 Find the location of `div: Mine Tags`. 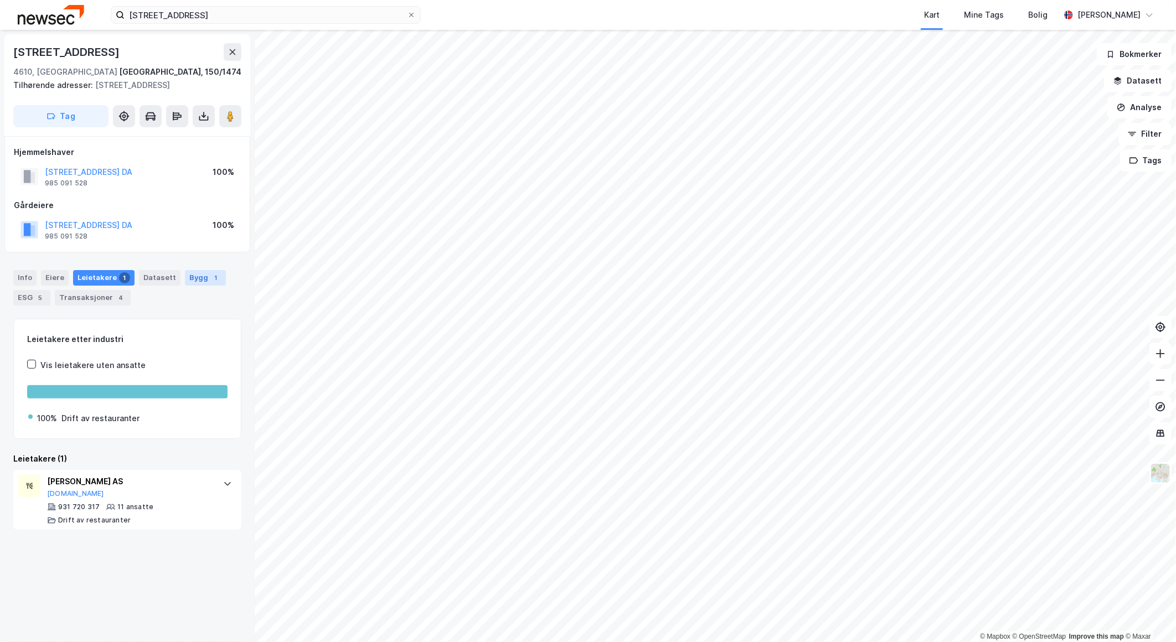

div: Mine Tags is located at coordinates (984, 15).